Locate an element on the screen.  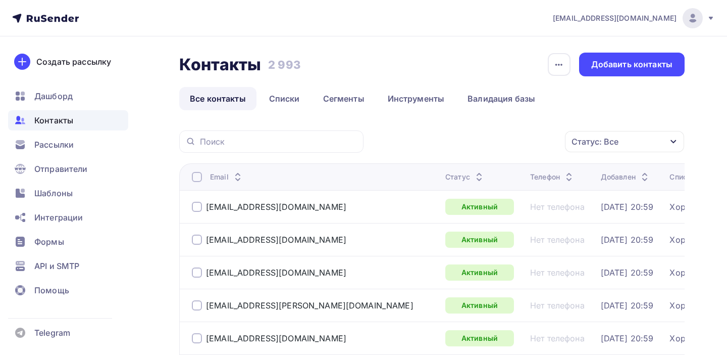
a: Контакты is located at coordinates (68, 120).